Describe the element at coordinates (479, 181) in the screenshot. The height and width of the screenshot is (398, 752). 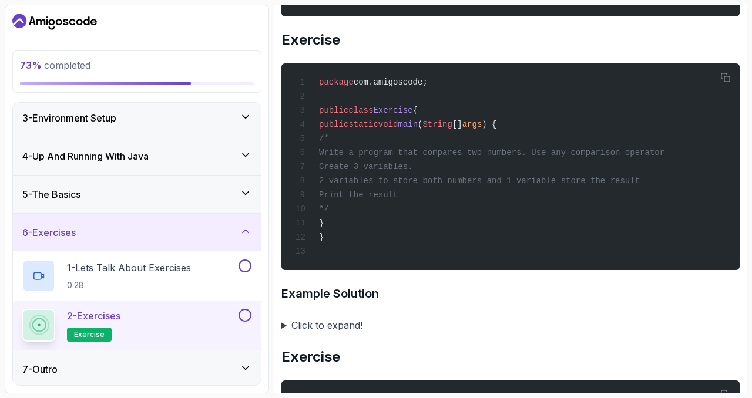
I see `span: 2 variables to store both numbers and 1 variable store the result` at that location.